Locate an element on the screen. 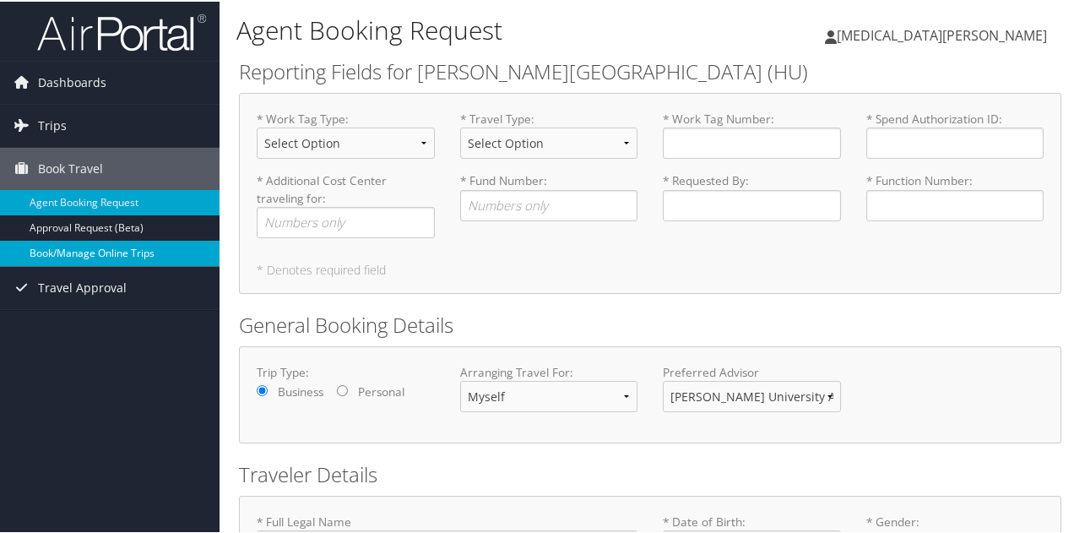 The image size is (1074, 533). label: Personal is located at coordinates (381, 390).